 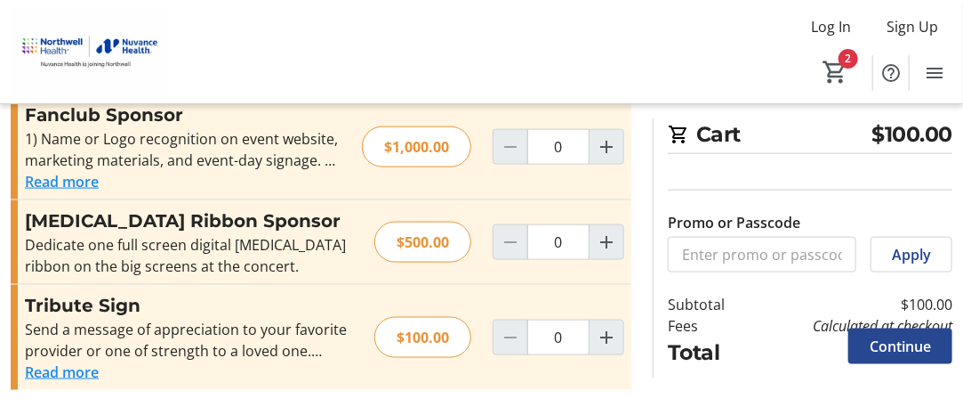 I want to click on button: Help, so click(x=891, y=73).